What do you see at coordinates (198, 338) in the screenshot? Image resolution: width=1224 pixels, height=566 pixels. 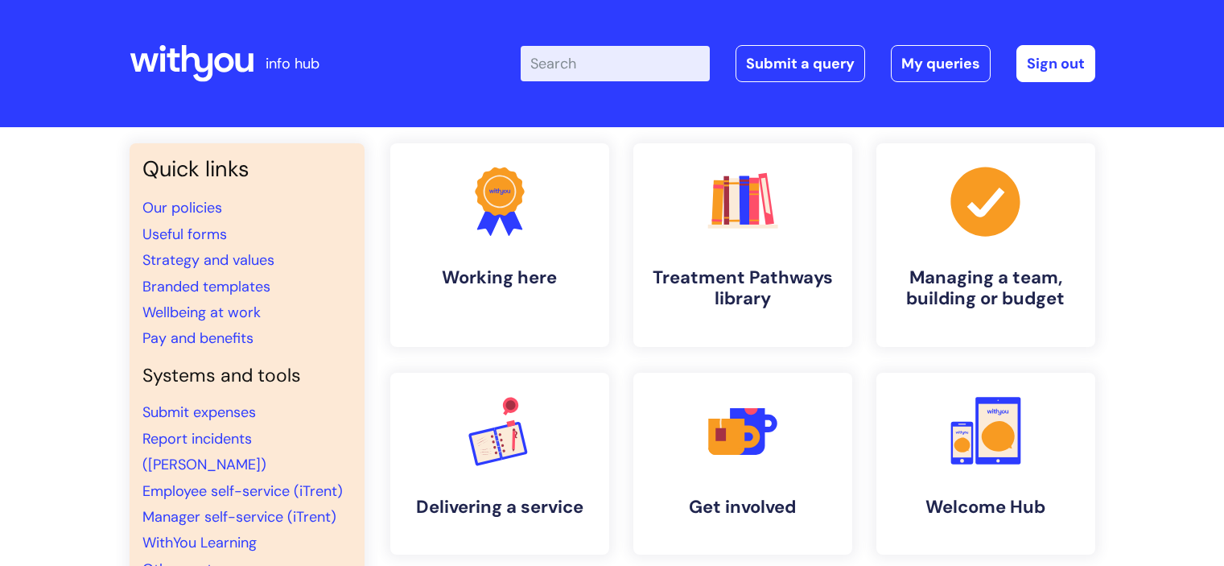 I see `a: Pay and benefits` at bounding box center [198, 338].